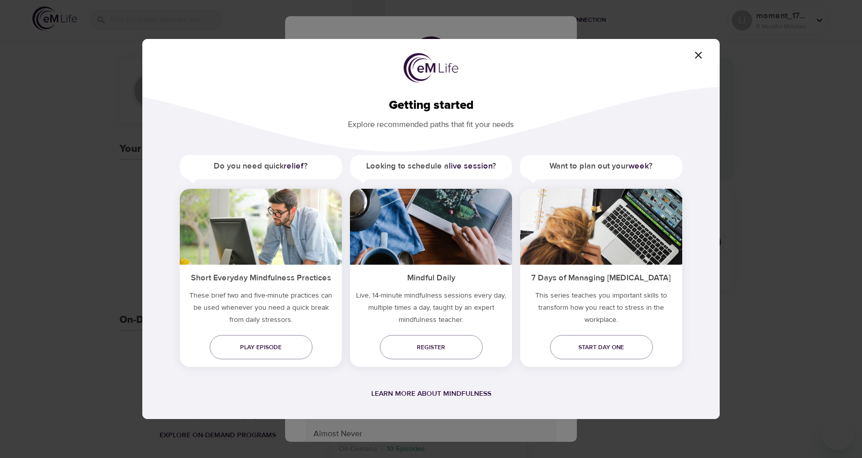  I want to click on a: Register, so click(431, 347).